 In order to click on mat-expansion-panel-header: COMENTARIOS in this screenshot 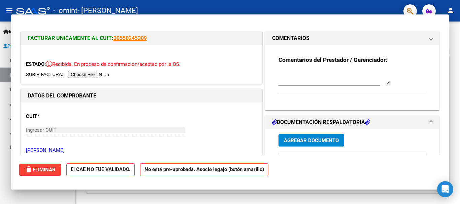, I will do `click(352, 38)`.